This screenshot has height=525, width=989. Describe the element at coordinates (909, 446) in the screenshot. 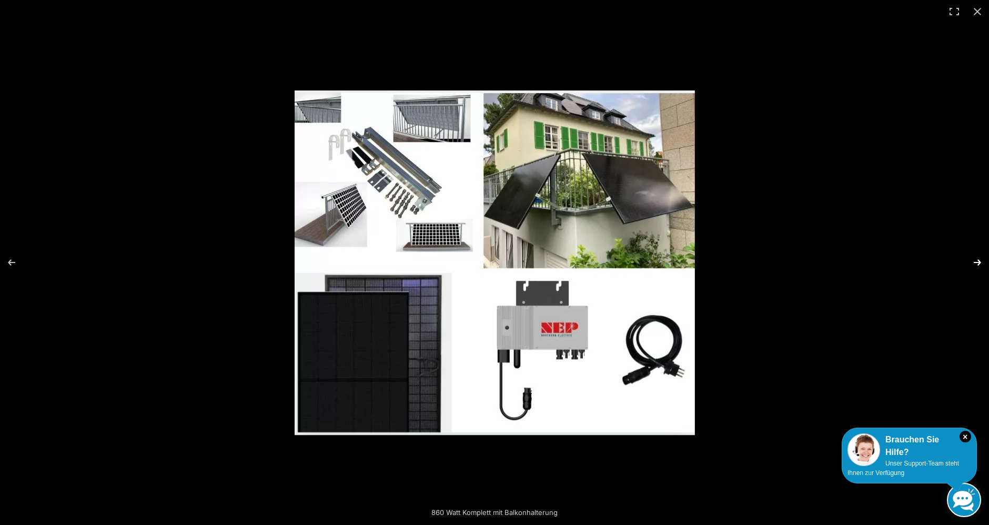

I see `div: Brauchen Sie Hilfe?` at that location.